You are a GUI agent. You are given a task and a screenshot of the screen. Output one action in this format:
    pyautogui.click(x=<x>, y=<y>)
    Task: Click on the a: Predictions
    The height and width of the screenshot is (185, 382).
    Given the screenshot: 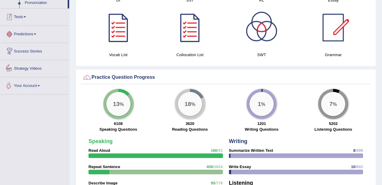 What is the action you would take?
    pyautogui.click(x=35, y=33)
    